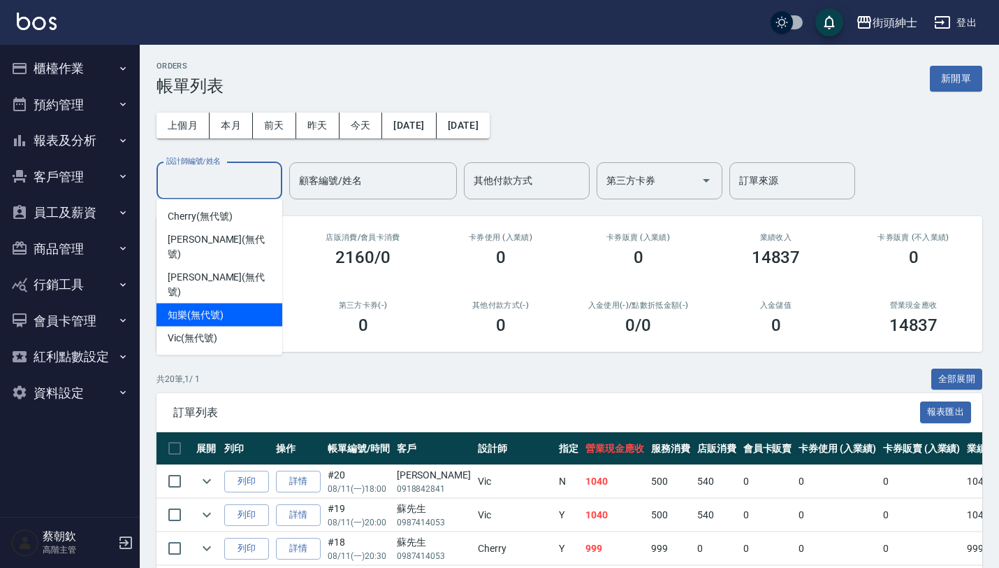 The image size is (999, 568). What do you see at coordinates (194, 161) in the screenshot?
I see `label: 設計師編號/姓名` at bounding box center [194, 161].